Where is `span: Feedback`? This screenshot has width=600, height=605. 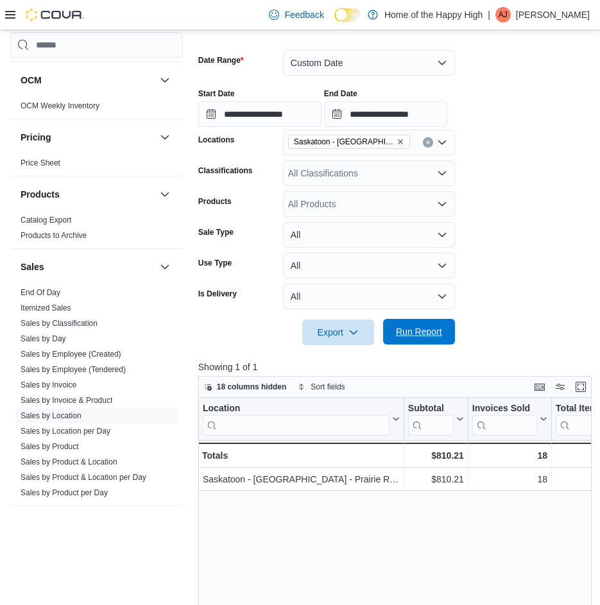
span: Feedback is located at coordinates (303, 15).